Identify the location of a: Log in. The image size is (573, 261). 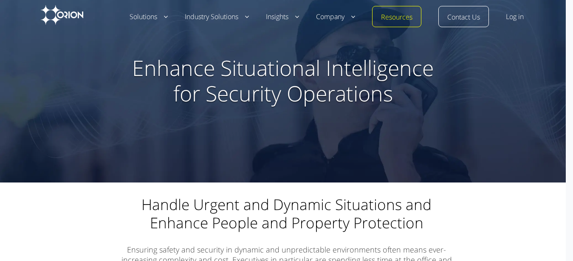
(515, 17).